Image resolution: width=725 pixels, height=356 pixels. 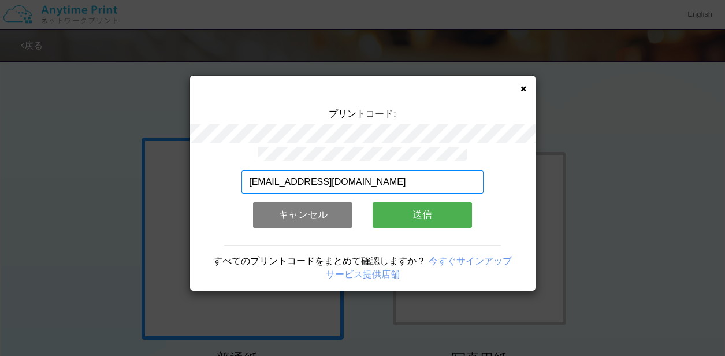 I want to click on a: 今すぐサインアップ, so click(x=470, y=260).